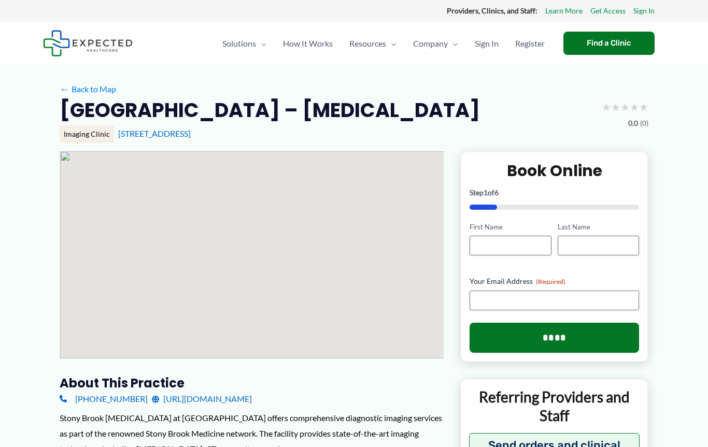 The image size is (708, 447). What do you see at coordinates (554, 193) in the screenshot?
I see `p: Step of` at bounding box center [554, 193].